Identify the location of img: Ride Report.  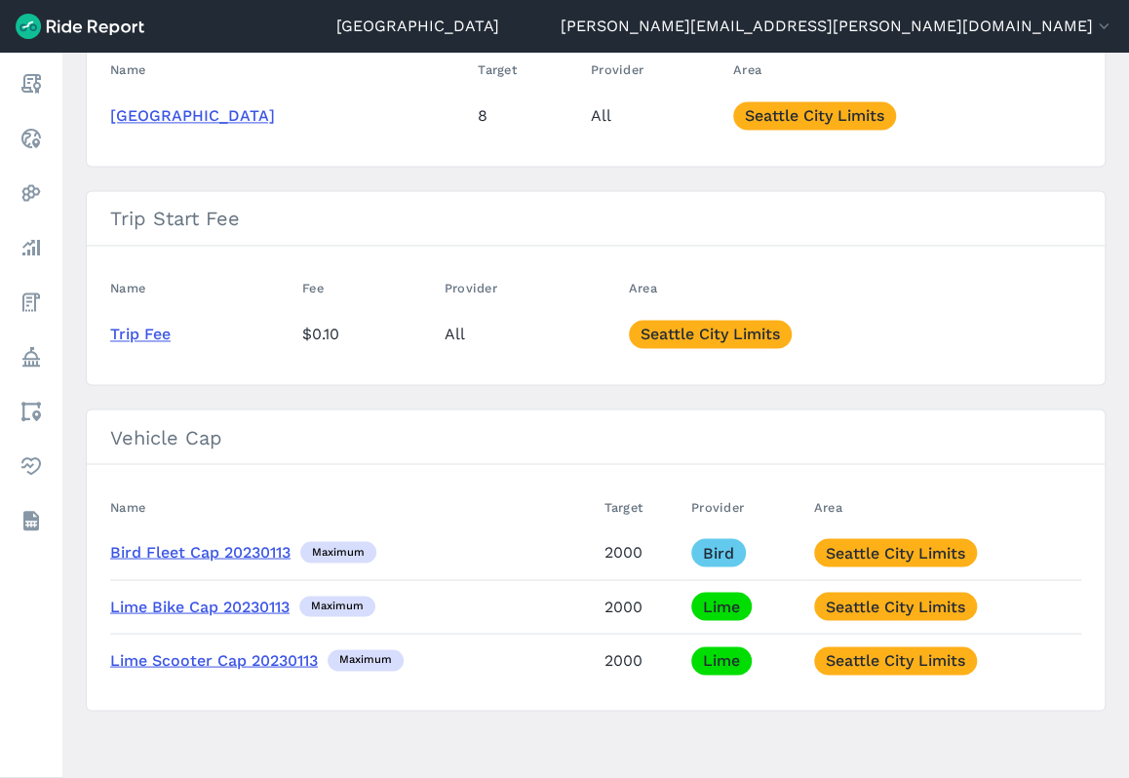
(80, 26).